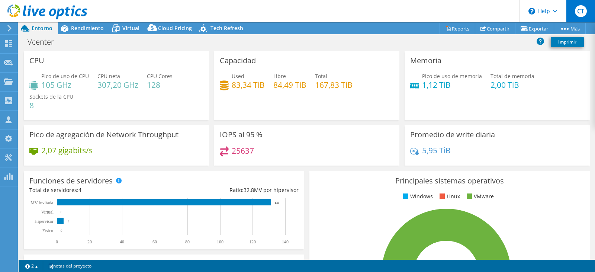 The width and height of the screenshot is (595, 272). I want to click on h4: 128, so click(160, 85).